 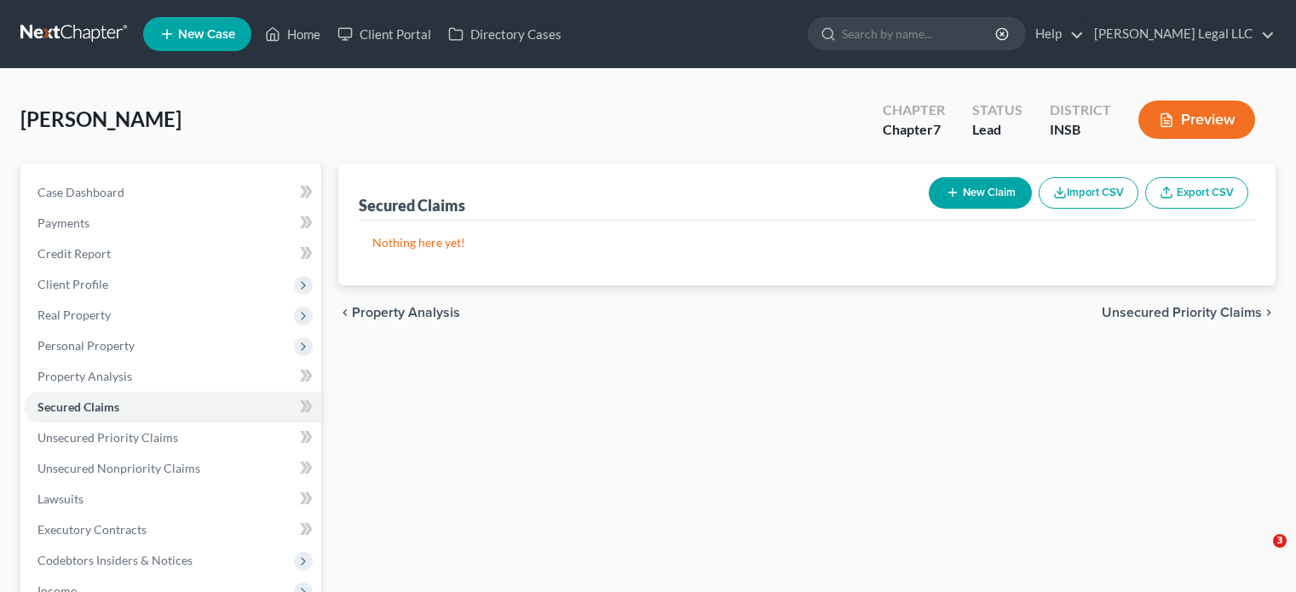 I want to click on i: chevron_right, so click(x=1269, y=313).